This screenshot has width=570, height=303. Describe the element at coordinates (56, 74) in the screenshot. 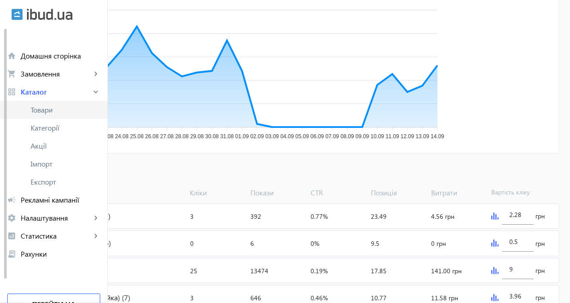

I see `span: Замовлення` at that location.